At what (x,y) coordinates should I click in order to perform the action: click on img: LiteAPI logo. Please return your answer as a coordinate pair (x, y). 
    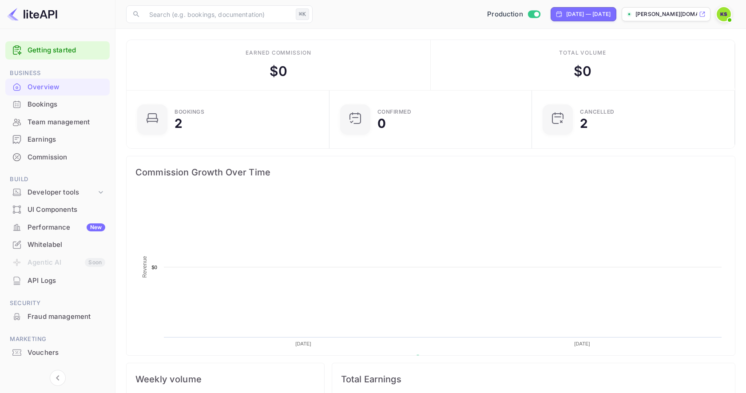
    Looking at the image, I should click on (32, 14).